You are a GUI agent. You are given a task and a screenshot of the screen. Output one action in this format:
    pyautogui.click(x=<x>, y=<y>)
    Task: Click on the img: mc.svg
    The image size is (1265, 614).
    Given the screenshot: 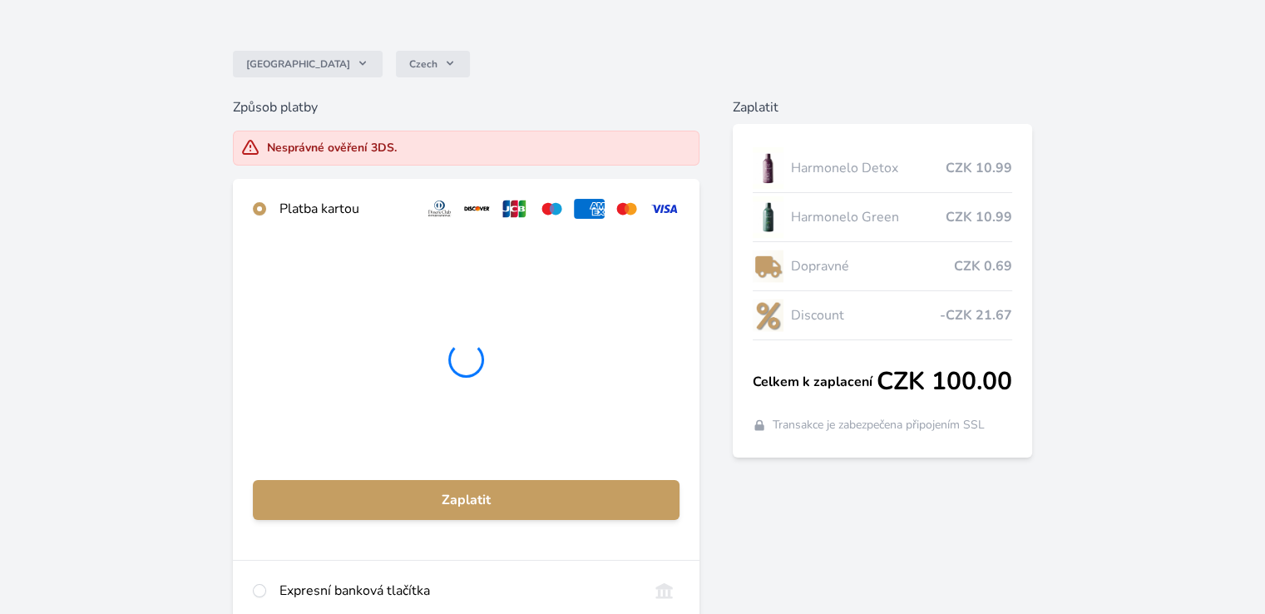 What is the action you would take?
    pyautogui.click(x=626, y=209)
    